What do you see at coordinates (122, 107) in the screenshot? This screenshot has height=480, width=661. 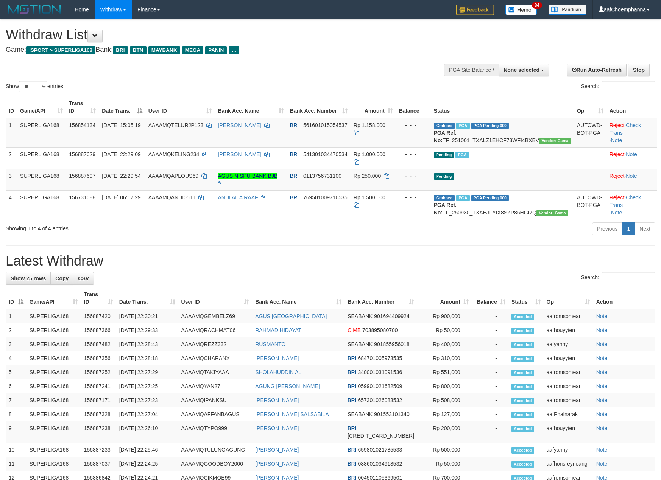 I see `th: Date Trans.: activate to sort column descending` at bounding box center [122, 107].